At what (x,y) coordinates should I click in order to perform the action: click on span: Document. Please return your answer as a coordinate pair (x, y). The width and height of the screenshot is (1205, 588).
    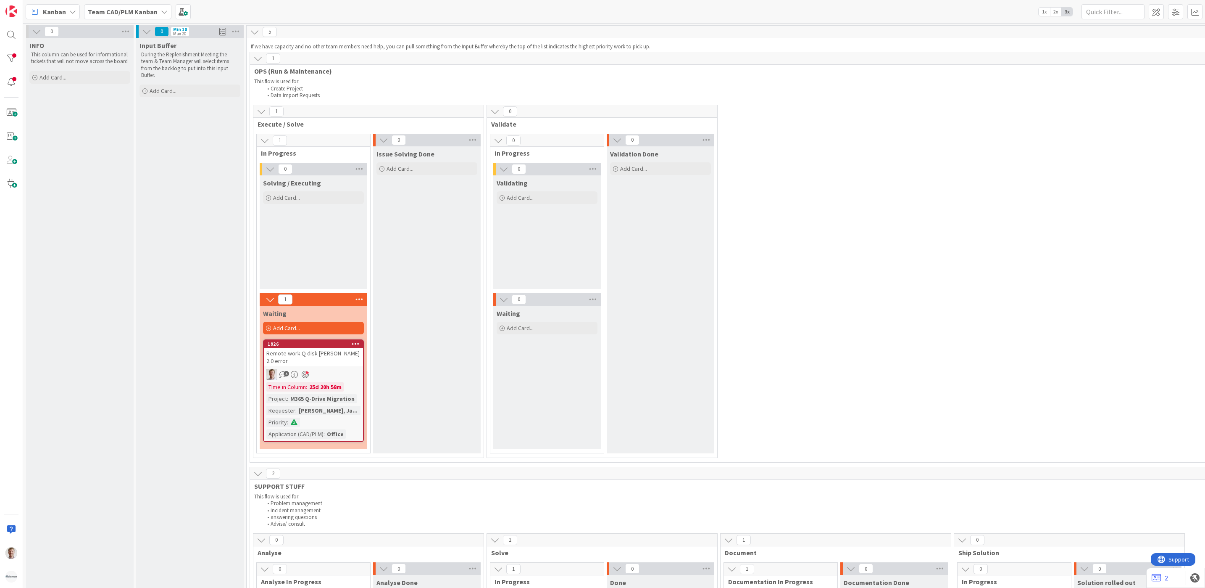
    Looking at the image, I should click on (833, 552).